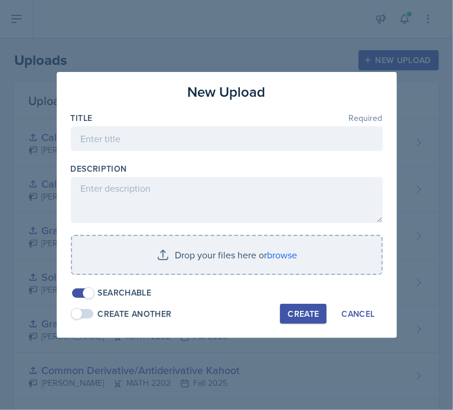  What do you see at coordinates (303, 314) in the screenshot?
I see `div: Create` at bounding box center [303, 314].